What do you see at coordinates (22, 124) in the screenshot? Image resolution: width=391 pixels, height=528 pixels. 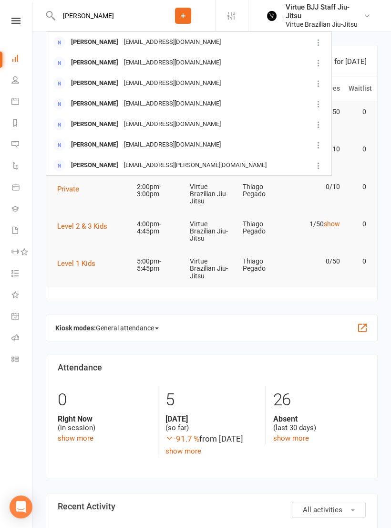 I see `a: Reports` at bounding box center [22, 124].